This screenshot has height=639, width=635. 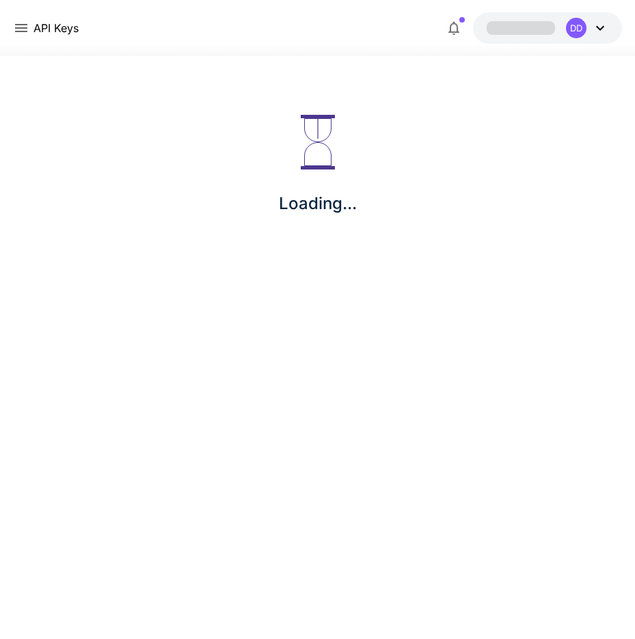 What do you see at coordinates (56, 28) in the screenshot?
I see `p: API Keys` at bounding box center [56, 28].